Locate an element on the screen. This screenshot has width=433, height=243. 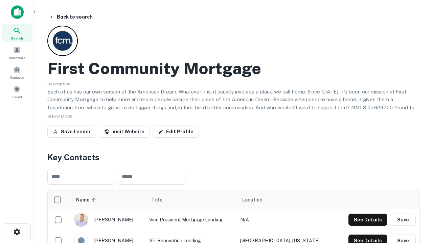
div: Borrowers is located at coordinates (17, 53).